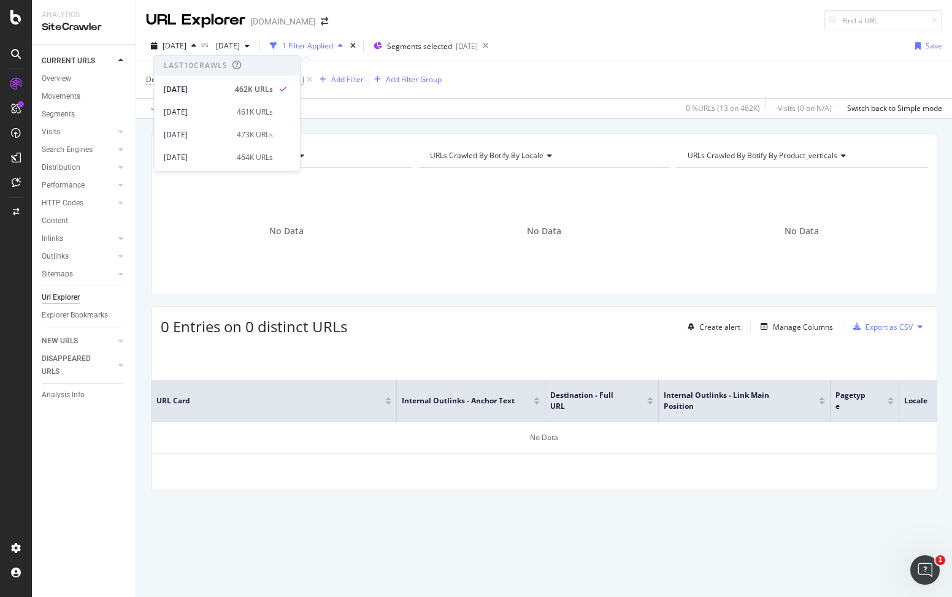 This screenshot has width=952, height=597. Describe the element at coordinates (164, 109) in the screenshot. I see `button: Apply` at that location.